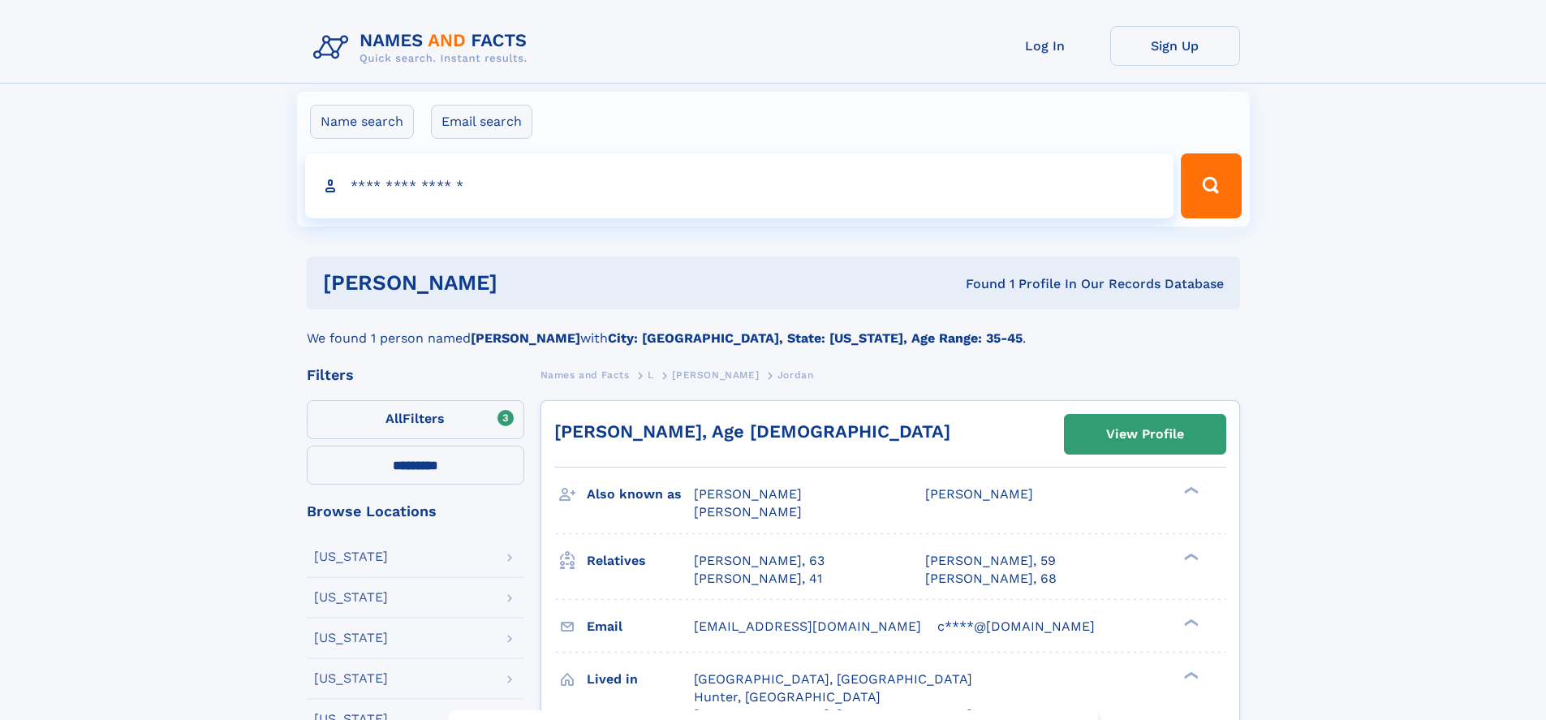 Image resolution: width=1546 pixels, height=720 pixels. I want to click on span: L, so click(651, 375).